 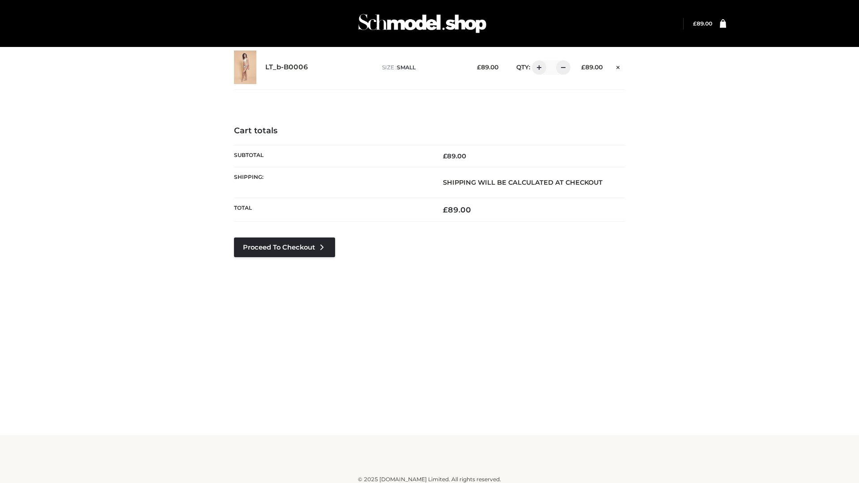 I want to click on a: Proceed to Checkout, so click(x=285, y=247).